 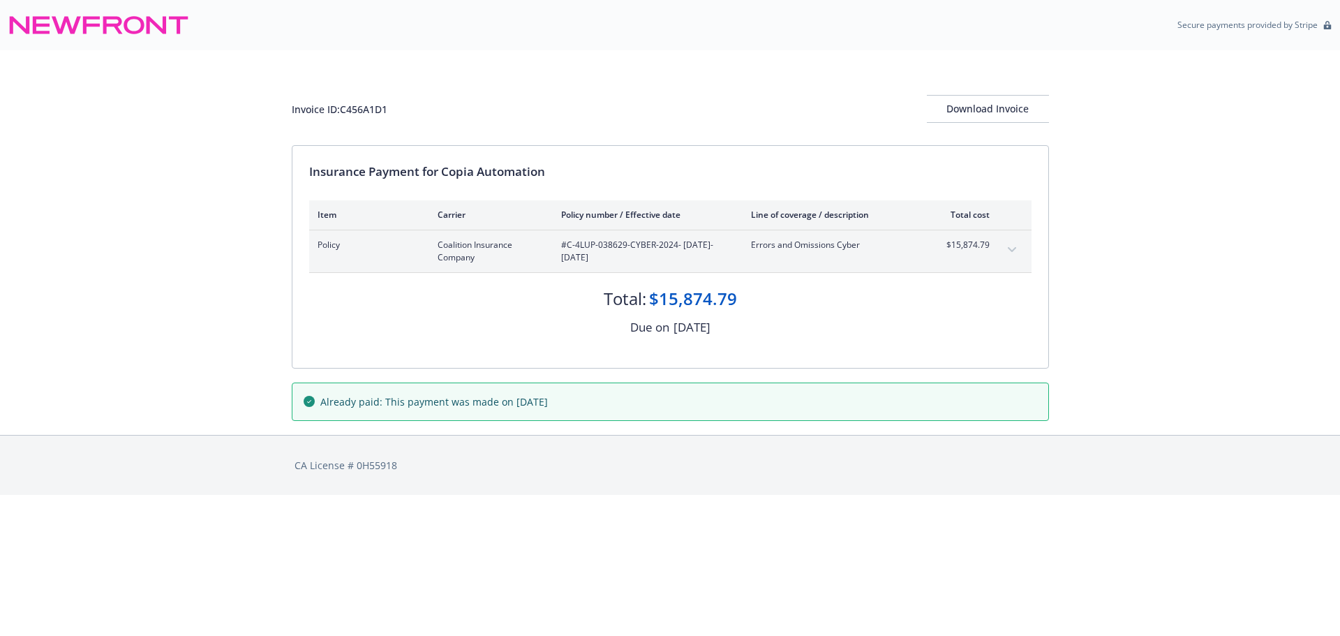 What do you see at coordinates (988, 109) in the screenshot?
I see `div: Download Invoice` at bounding box center [988, 109].